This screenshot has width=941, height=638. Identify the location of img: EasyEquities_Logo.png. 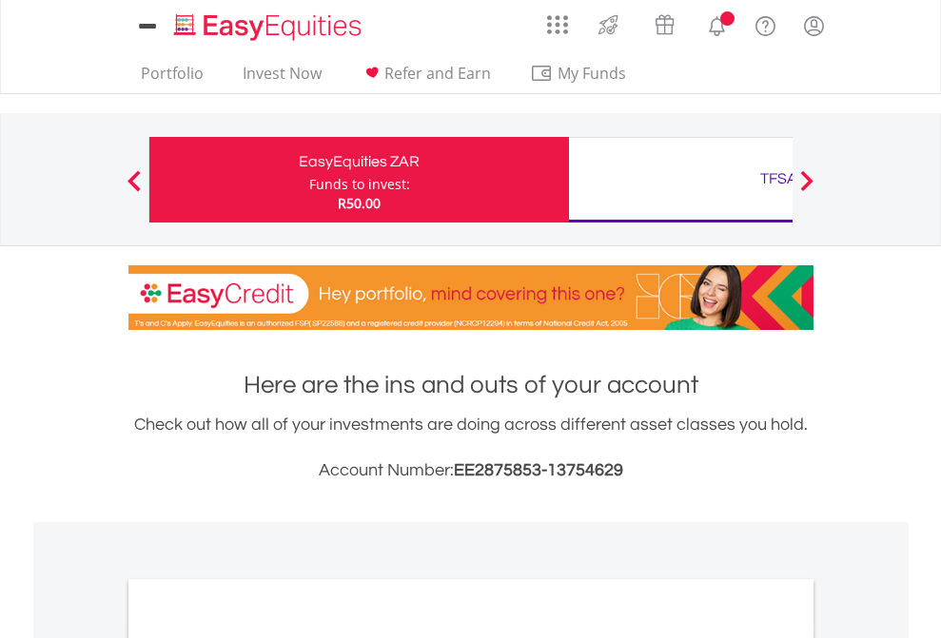
(269, 27).